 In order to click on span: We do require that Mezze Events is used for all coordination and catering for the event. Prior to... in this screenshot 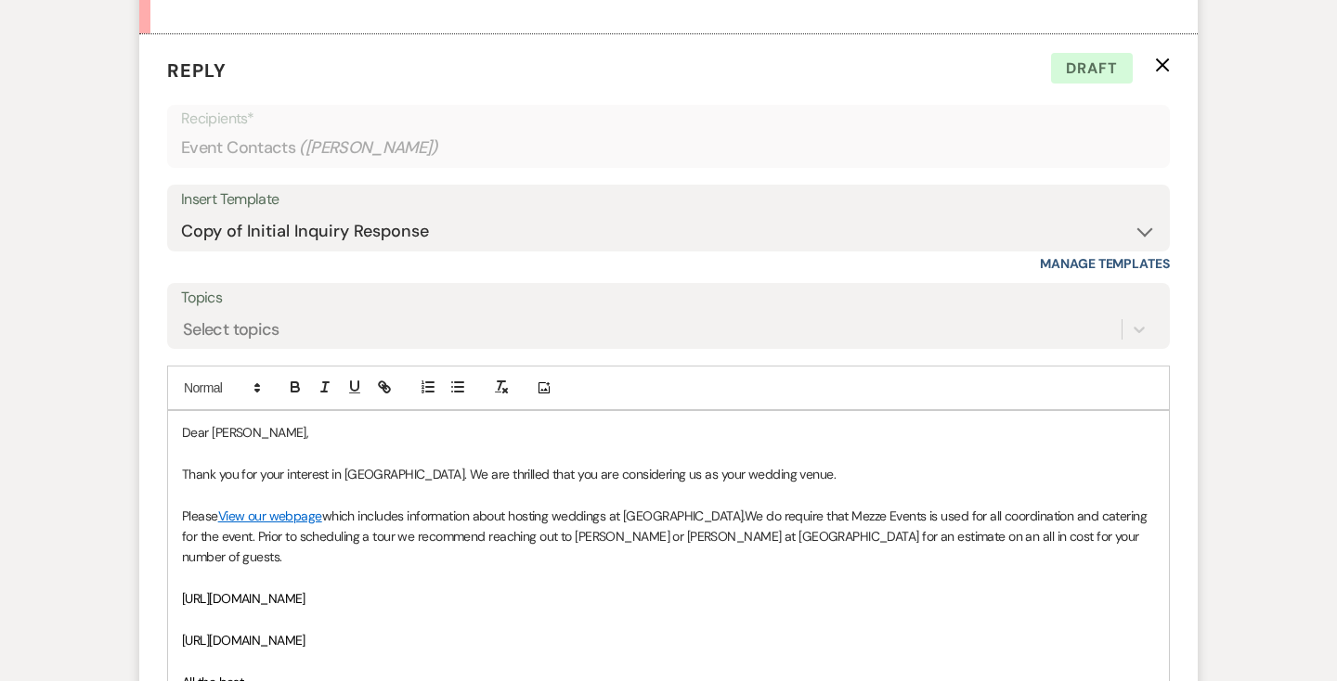, I will do `click(666, 537)`.